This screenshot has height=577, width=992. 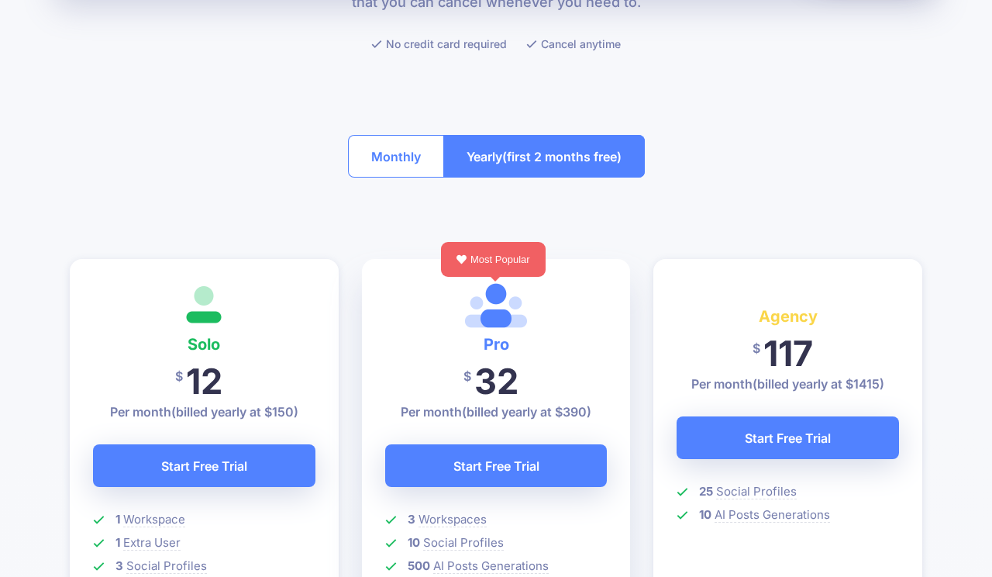 I want to click on h4: Solo, so click(x=204, y=344).